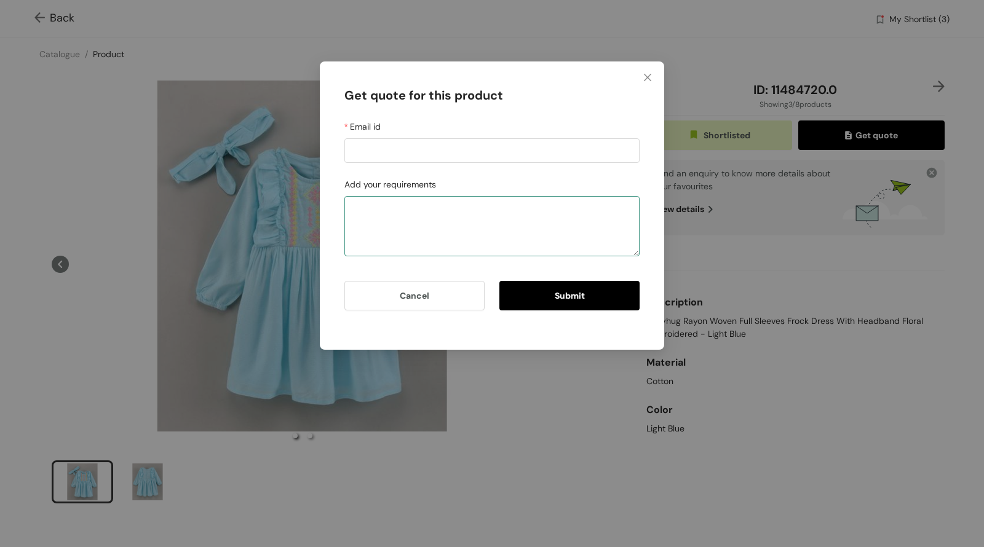  I want to click on input: Email id, so click(492, 151).